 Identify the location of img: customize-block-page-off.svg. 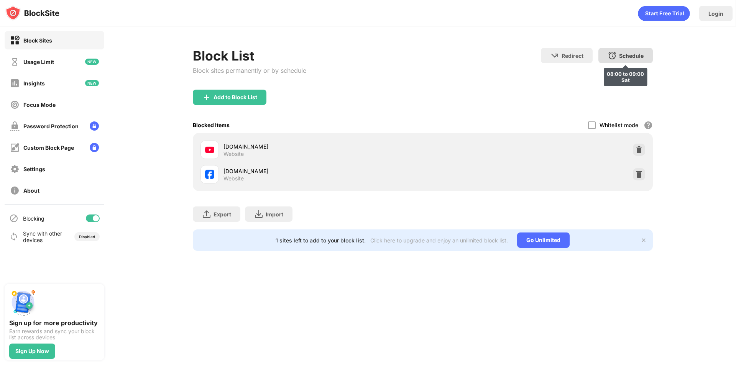
(15, 147).